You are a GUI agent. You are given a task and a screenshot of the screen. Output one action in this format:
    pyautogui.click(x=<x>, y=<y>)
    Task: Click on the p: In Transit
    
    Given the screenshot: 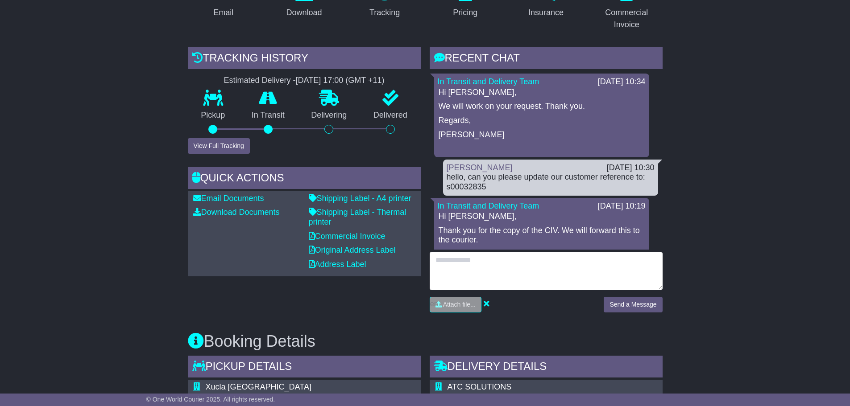 What is the action you would take?
    pyautogui.click(x=268, y=116)
    